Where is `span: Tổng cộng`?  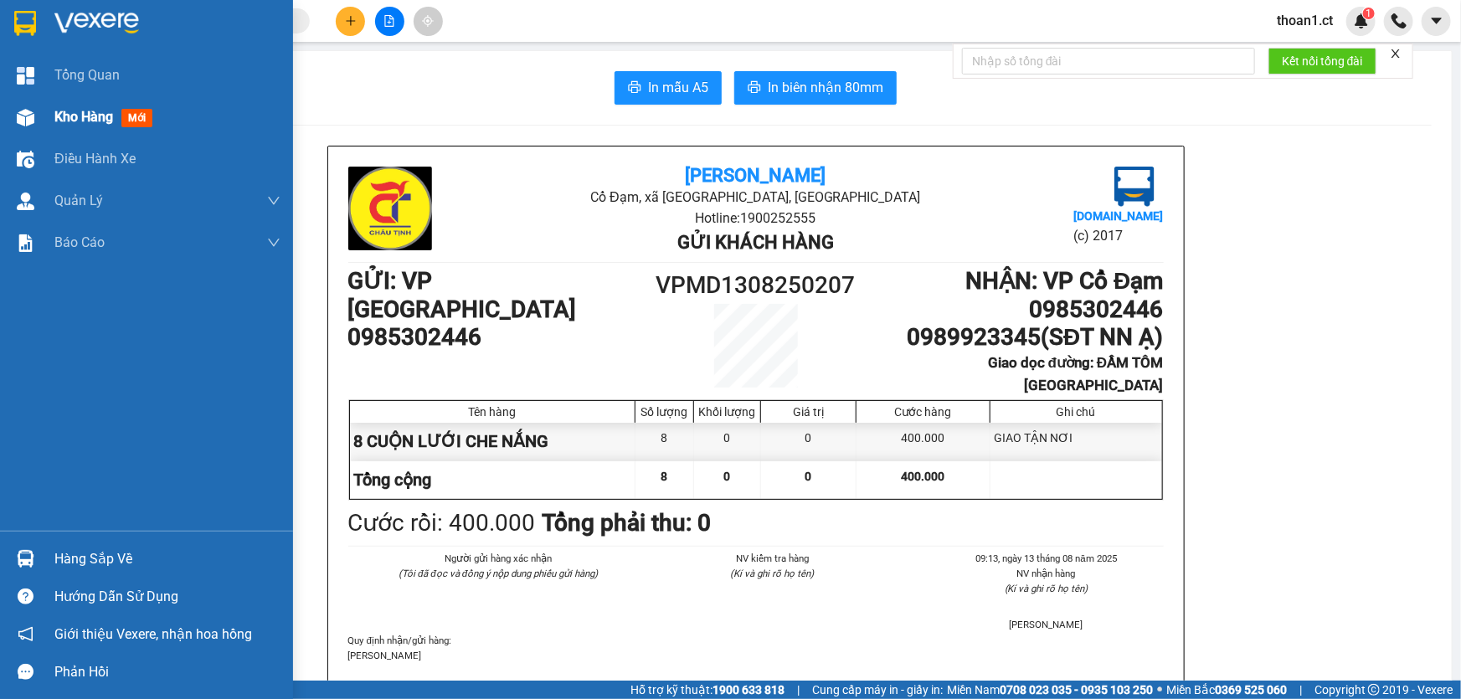 span: Tổng cộng is located at coordinates (393, 480).